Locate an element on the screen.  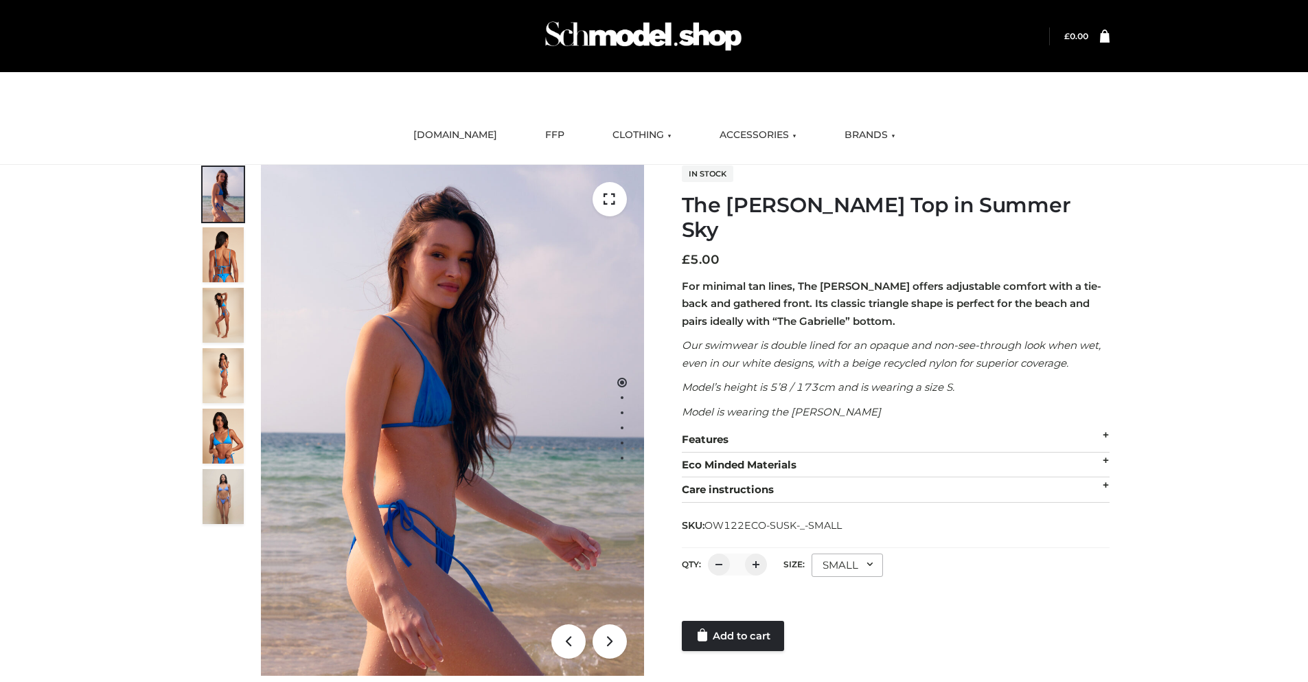
div: Features is located at coordinates (896, 440).